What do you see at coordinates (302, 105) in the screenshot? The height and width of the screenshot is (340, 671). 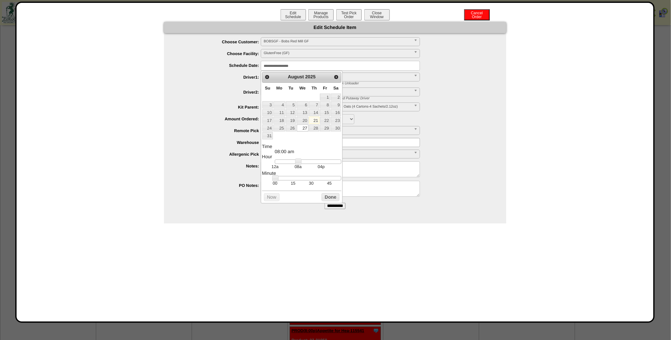 I see `a: 6` at bounding box center [302, 105].